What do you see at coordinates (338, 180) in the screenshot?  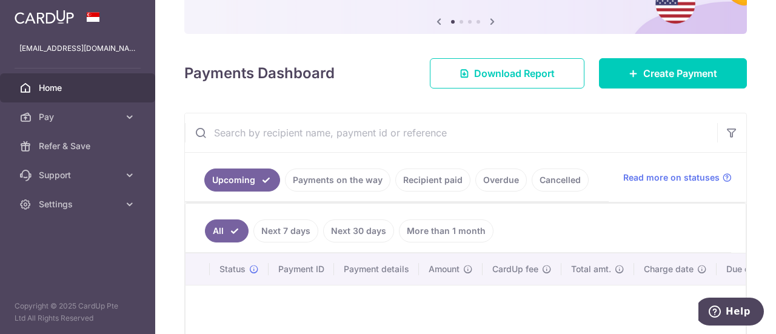 I see `a: Payments on the way` at bounding box center [338, 180].